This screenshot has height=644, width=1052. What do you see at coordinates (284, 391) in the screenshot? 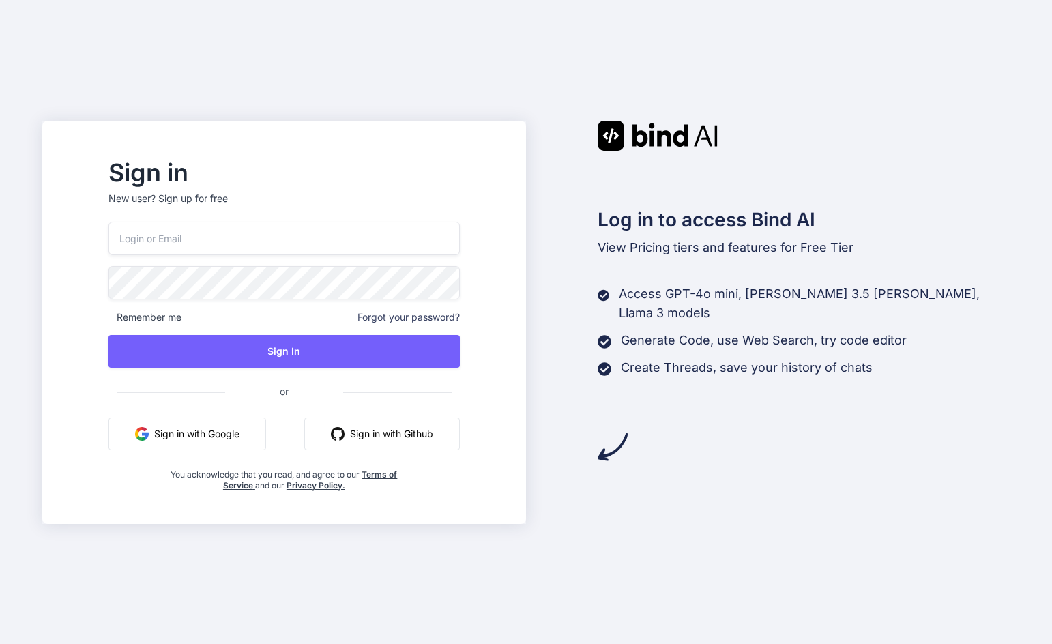
I see `span: or` at bounding box center [284, 391].